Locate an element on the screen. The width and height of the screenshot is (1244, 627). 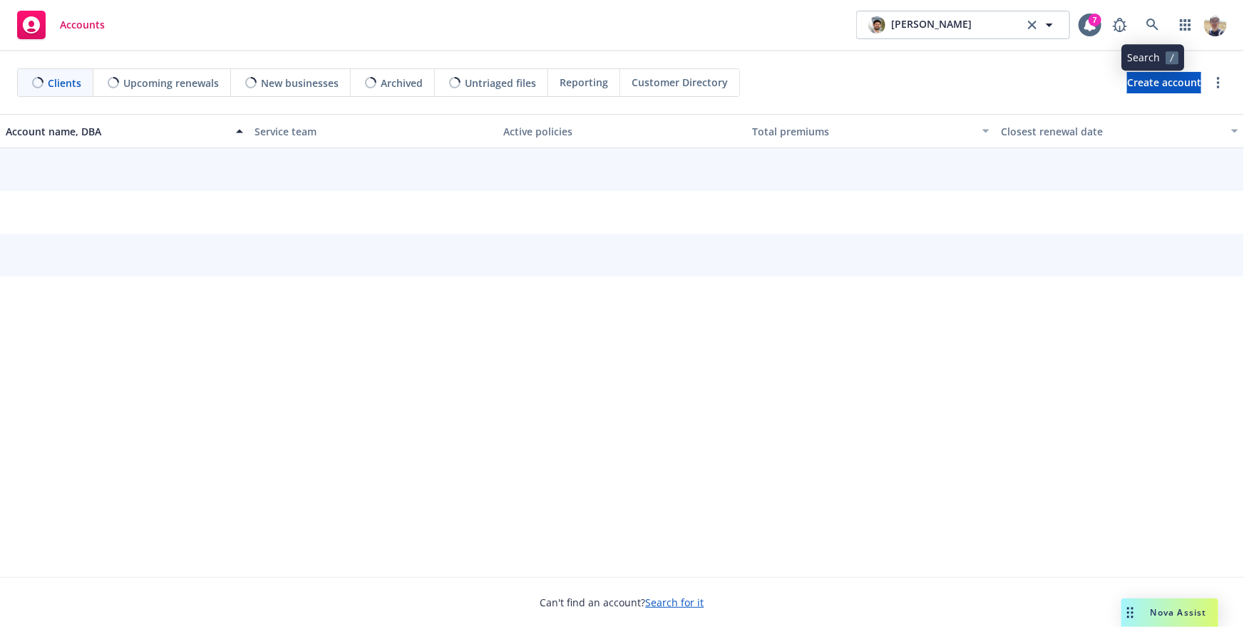
span: Untriaged files is located at coordinates (500, 83).